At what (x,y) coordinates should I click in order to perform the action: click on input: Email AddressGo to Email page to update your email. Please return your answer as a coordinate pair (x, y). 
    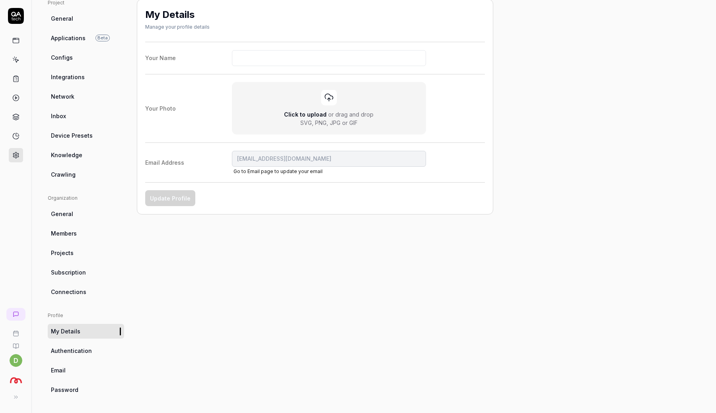
    Looking at the image, I should click on (329, 159).